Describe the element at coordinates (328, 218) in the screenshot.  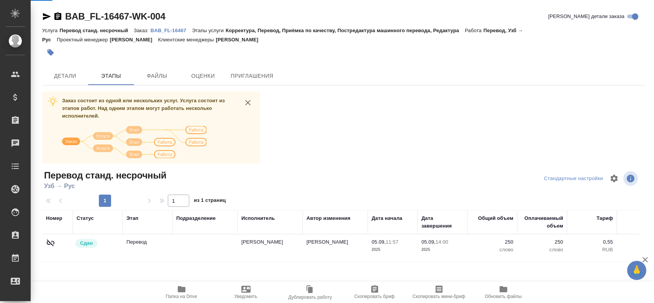
I see `div: Автор изменения` at that location.